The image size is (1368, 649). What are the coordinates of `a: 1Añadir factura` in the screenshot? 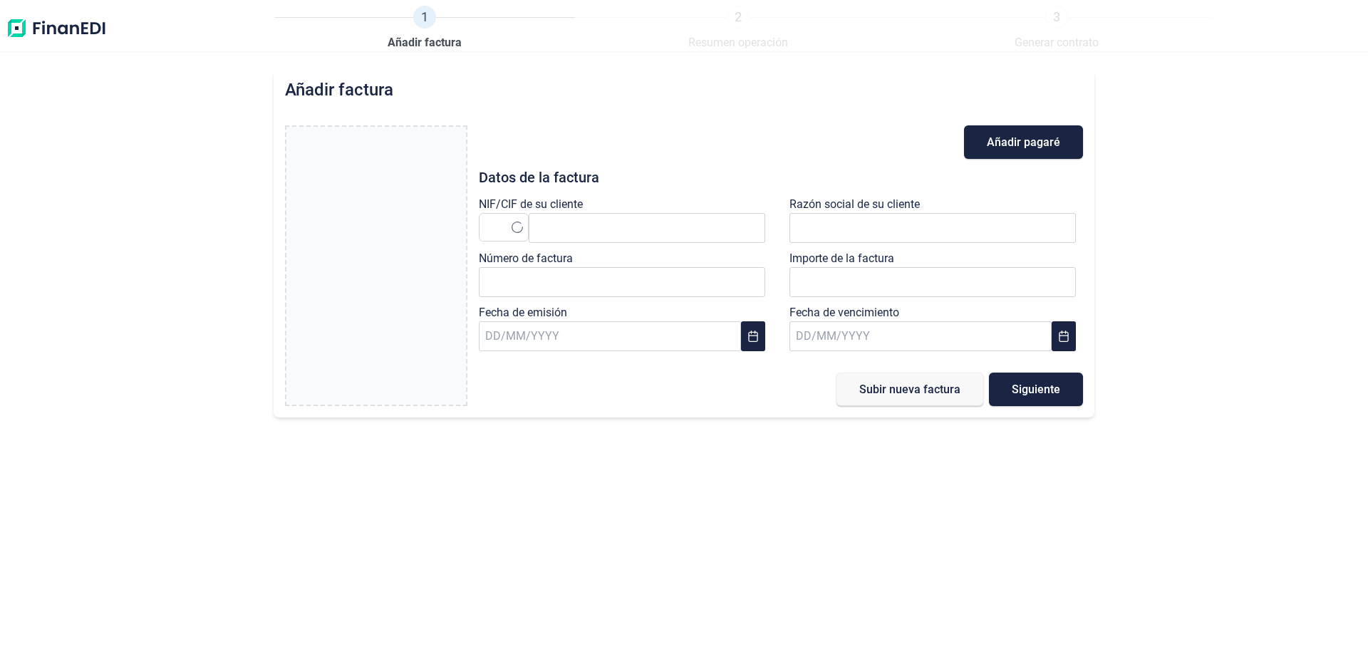 It's located at (425, 29).